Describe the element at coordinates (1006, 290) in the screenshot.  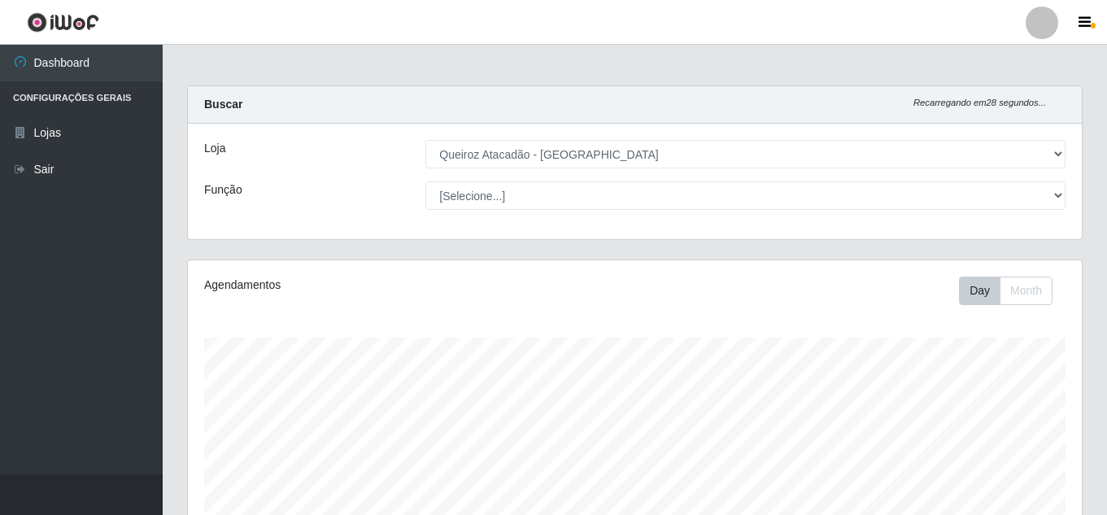
I see `div: First group` at that location.